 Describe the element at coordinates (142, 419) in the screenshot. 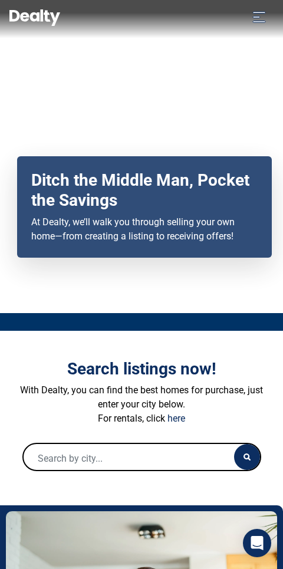

I see `p: For rentals, click` at that location.